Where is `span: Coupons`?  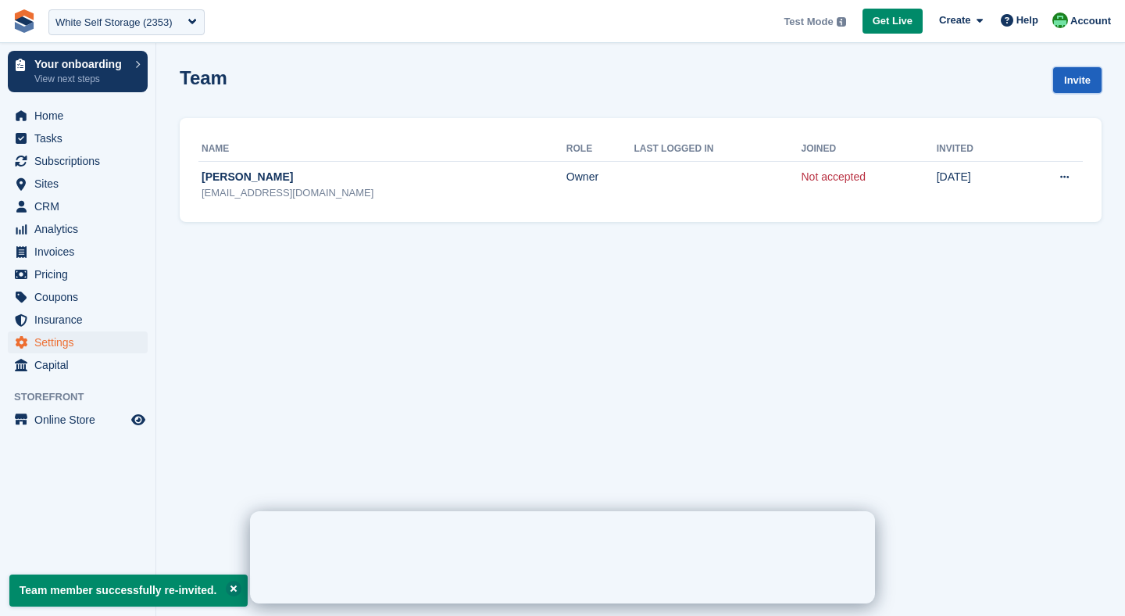
span: Coupons is located at coordinates (81, 297).